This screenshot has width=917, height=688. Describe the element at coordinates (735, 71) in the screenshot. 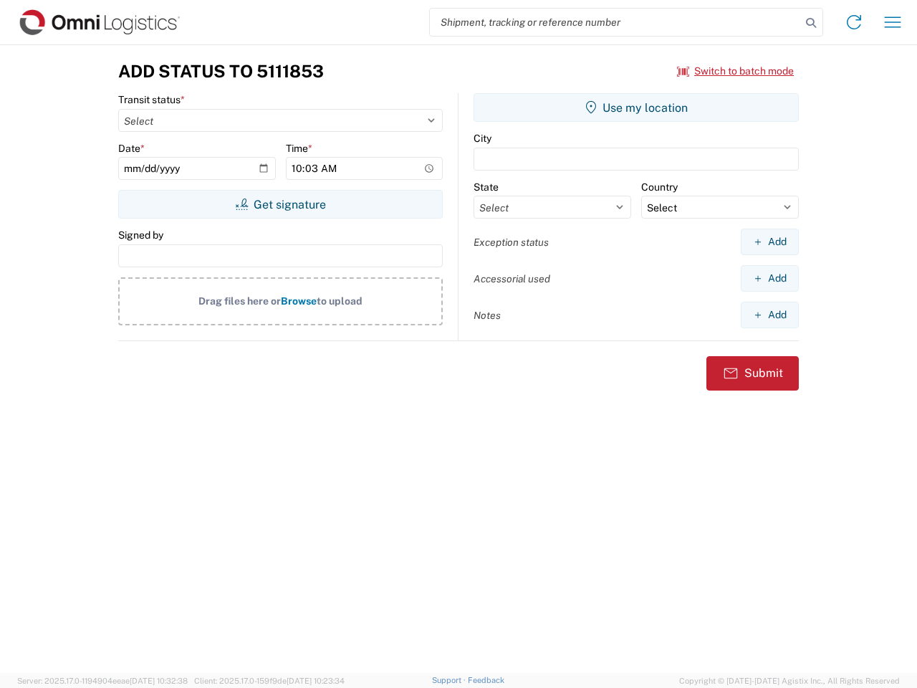

I see `button: Switch to batch mode` at that location.